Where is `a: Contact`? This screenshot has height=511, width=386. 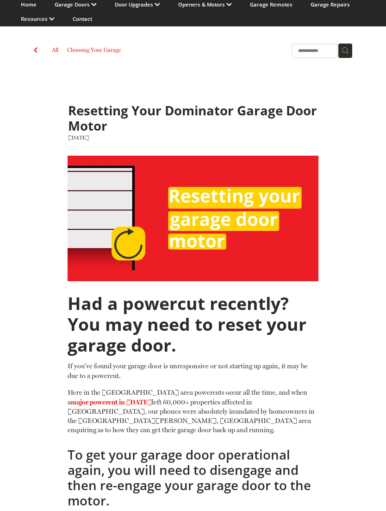
a: Contact is located at coordinates (82, 19).